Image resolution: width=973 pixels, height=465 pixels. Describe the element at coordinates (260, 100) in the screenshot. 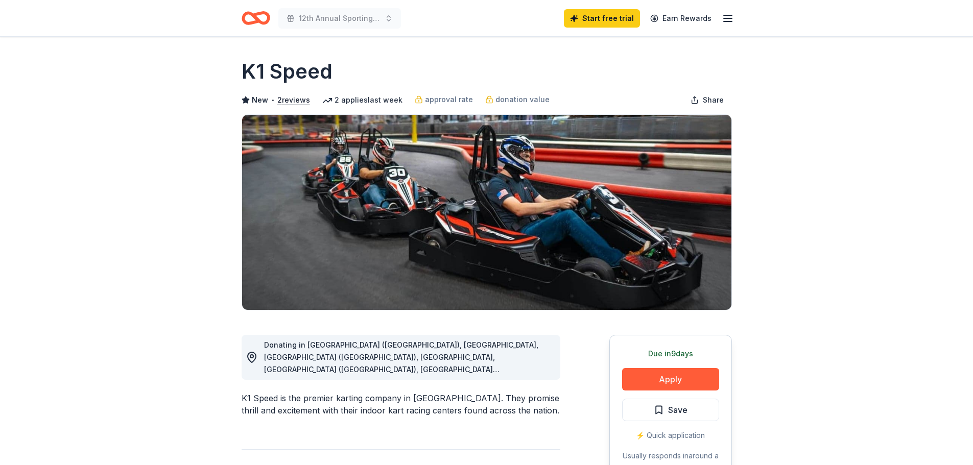

I see `span: New` at that location.